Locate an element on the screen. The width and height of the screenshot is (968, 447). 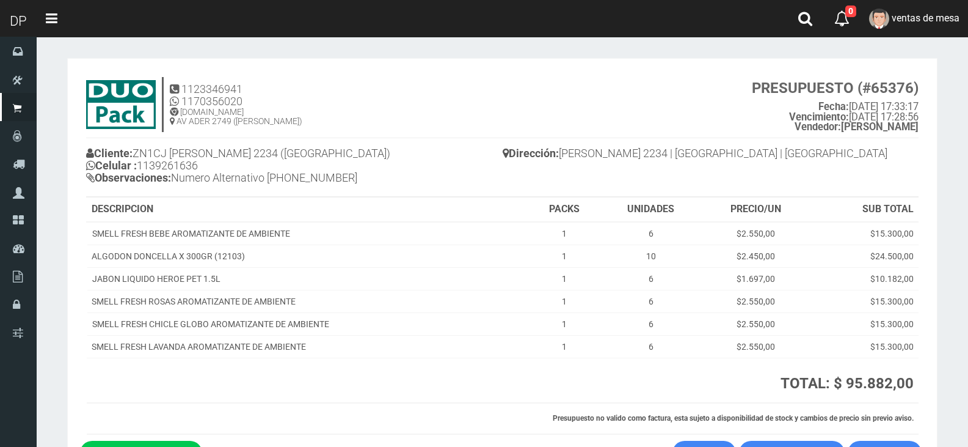
td: SMELL FRESH BEBE AROMATIZANTE DE AMBIENTE is located at coordinates (307, 233).